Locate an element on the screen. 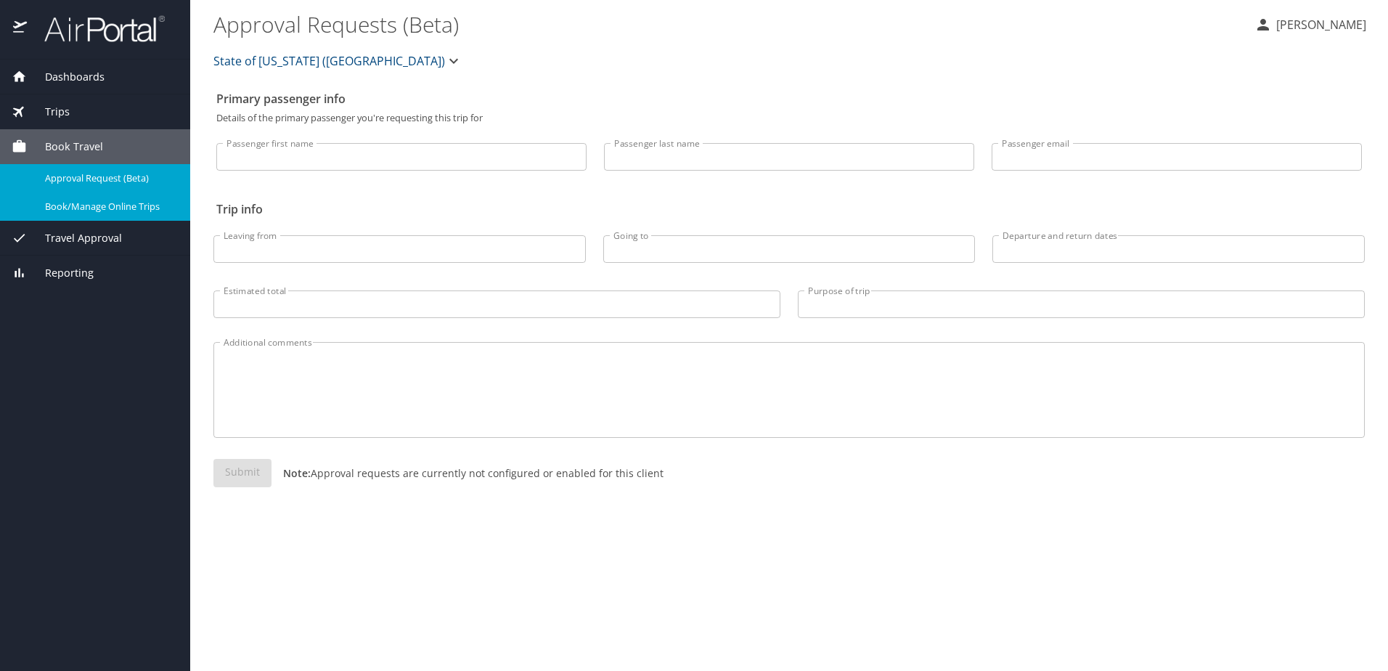 This screenshot has height=671, width=1388. h2: Trip info is located at coordinates (789, 209).